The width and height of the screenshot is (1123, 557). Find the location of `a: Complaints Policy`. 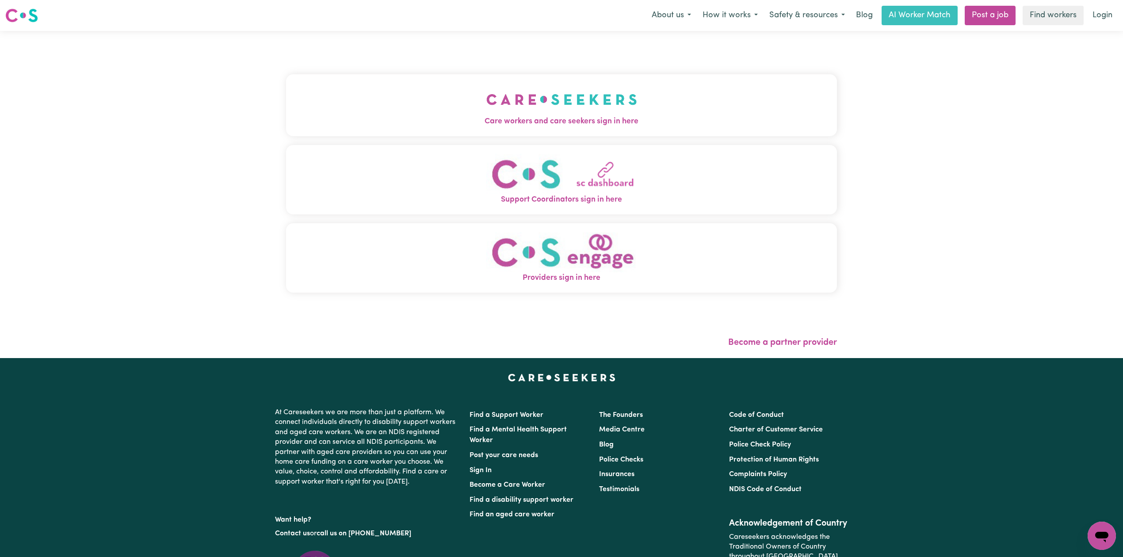

a: Complaints Policy is located at coordinates (758, 475).